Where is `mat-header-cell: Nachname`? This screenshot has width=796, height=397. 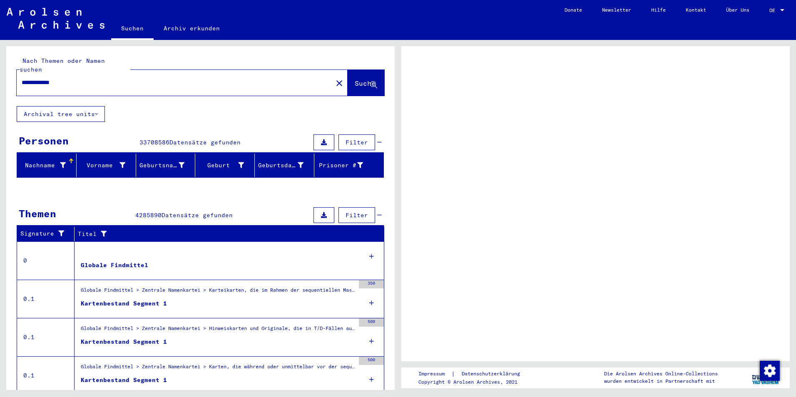 mat-header-cell: Nachname is located at coordinates (47, 165).